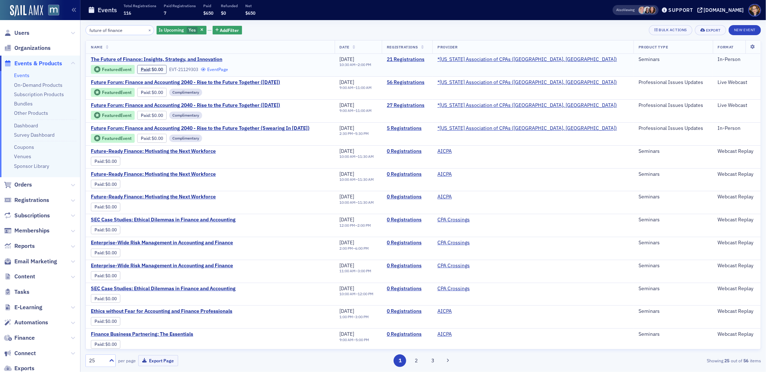  Describe the element at coordinates (19, 277) in the screenshot. I see `a: Content` at that location.